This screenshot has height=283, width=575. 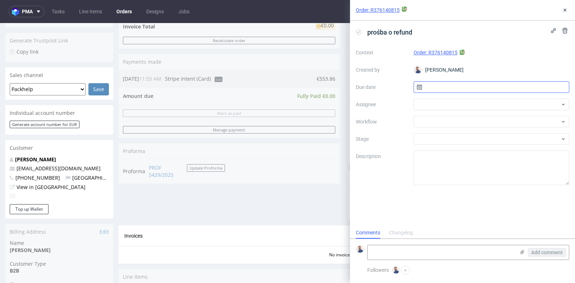 I want to click on a: Jobs, so click(x=184, y=12).